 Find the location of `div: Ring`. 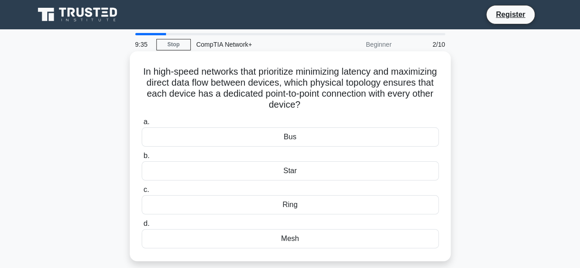

div: Ring is located at coordinates (290, 205).